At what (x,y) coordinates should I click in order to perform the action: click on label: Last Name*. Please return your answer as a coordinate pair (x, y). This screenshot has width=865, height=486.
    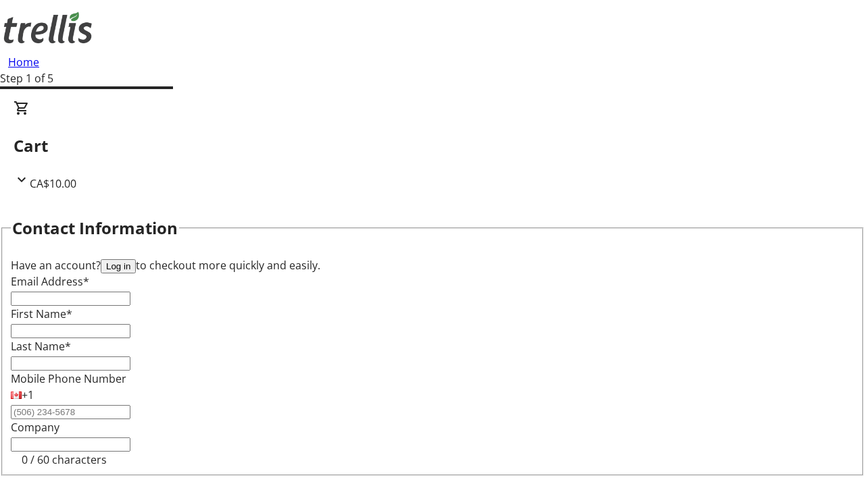
    Looking at the image, I should click on (41, 347).